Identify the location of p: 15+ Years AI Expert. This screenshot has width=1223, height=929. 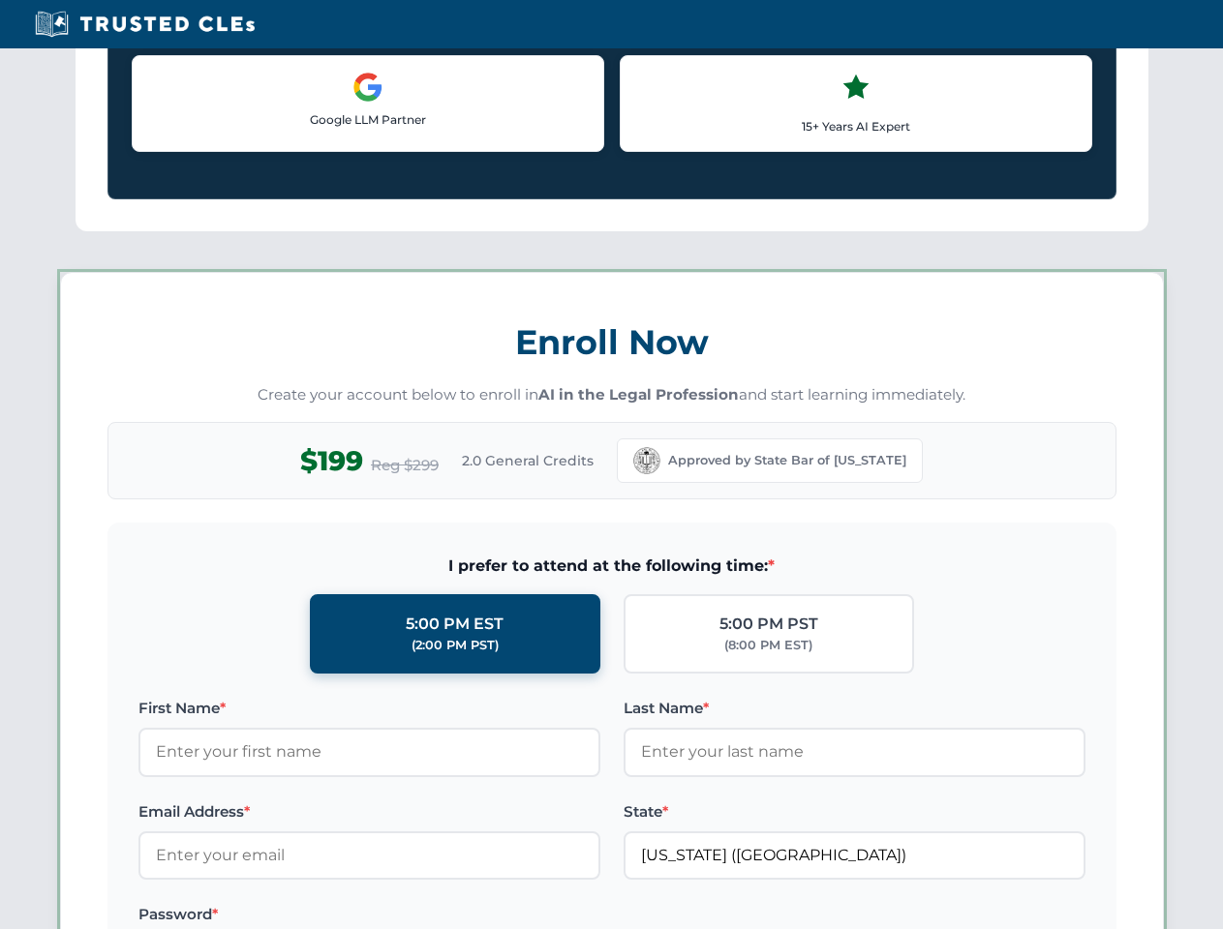
(856, 126).